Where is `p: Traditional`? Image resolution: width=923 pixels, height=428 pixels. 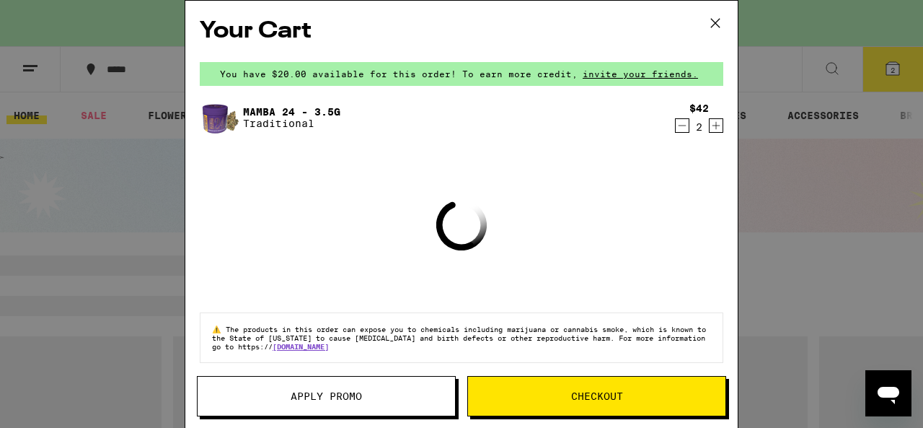 p: Traditional is located at coordinates (291, 123).